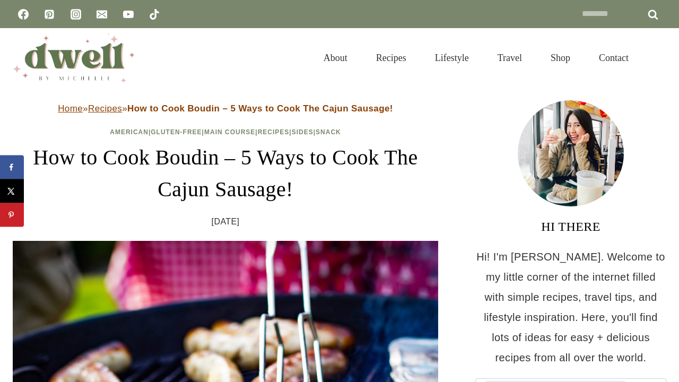 This screenshot has height=382, width=679. Describe the element at coordinates (476, 58) in the screenshot. I see `nav: Primary Navigation` at that location.